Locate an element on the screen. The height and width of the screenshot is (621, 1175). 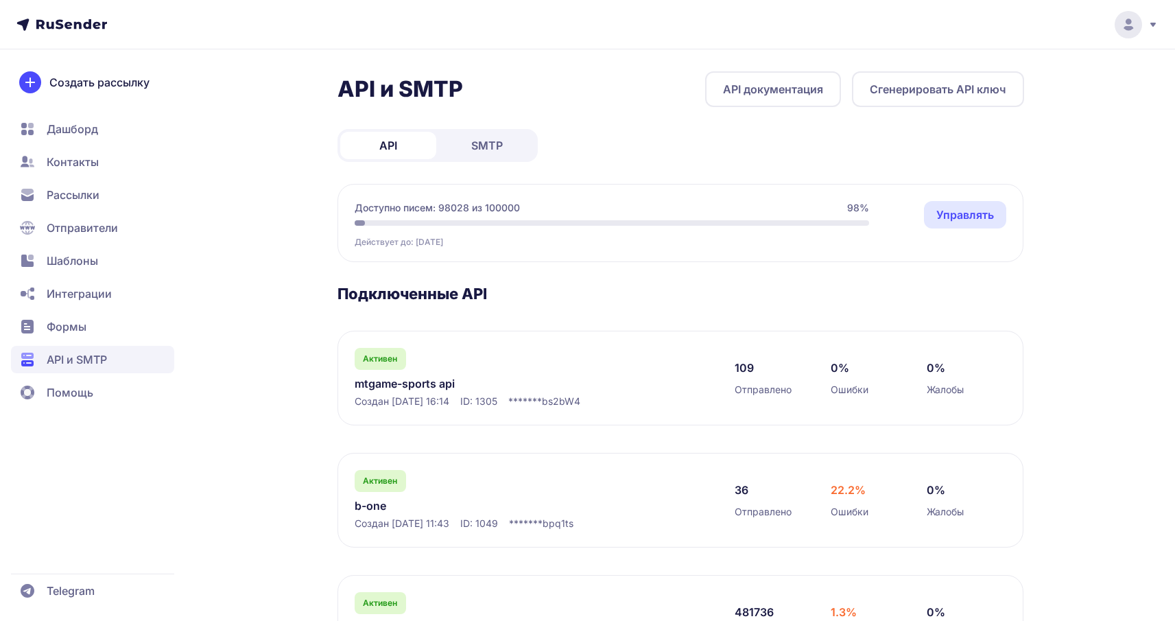
a: Управлять is located at coordinates (965, 215).